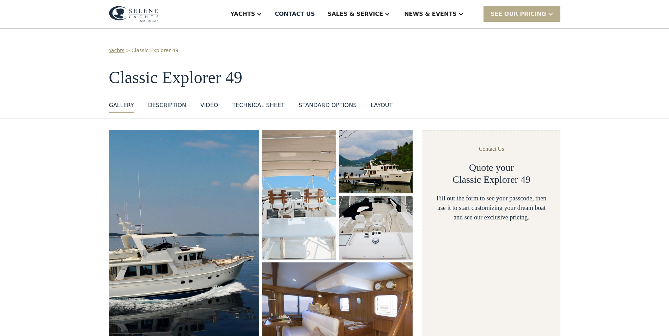  Describe the element at coordinates (117, 50) in the screenshot. I see `a: Yachts` at that location.